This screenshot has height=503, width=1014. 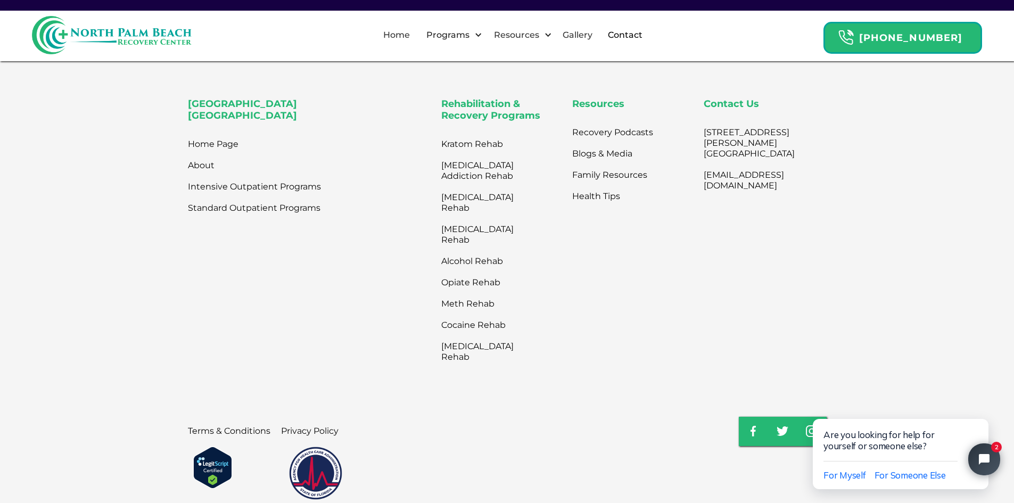 What do you see at coordinates (846, 37) in the screenshot?
I see `img: Header Calendar Icons` at bounding box center [846, 37].